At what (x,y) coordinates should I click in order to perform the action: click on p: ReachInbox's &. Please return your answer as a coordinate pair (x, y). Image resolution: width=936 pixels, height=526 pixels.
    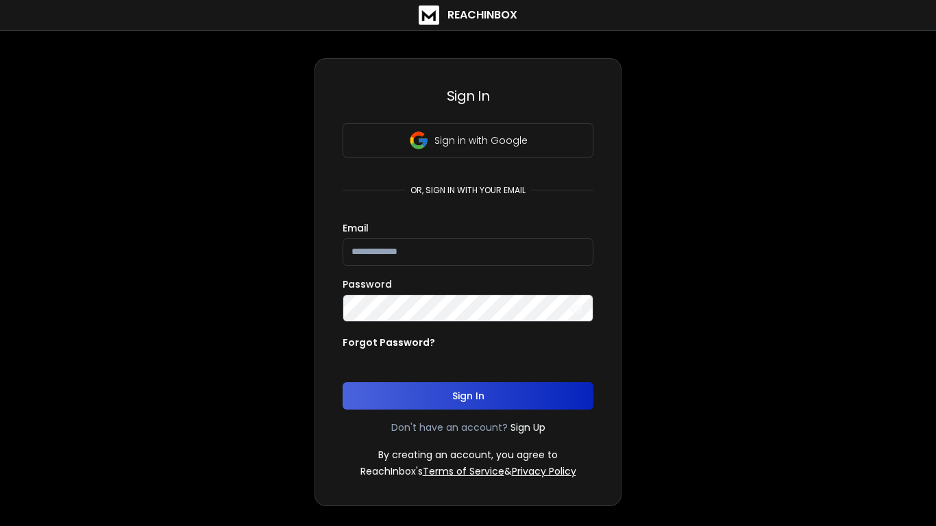
    Looking at the image, I should click on (468, 471).